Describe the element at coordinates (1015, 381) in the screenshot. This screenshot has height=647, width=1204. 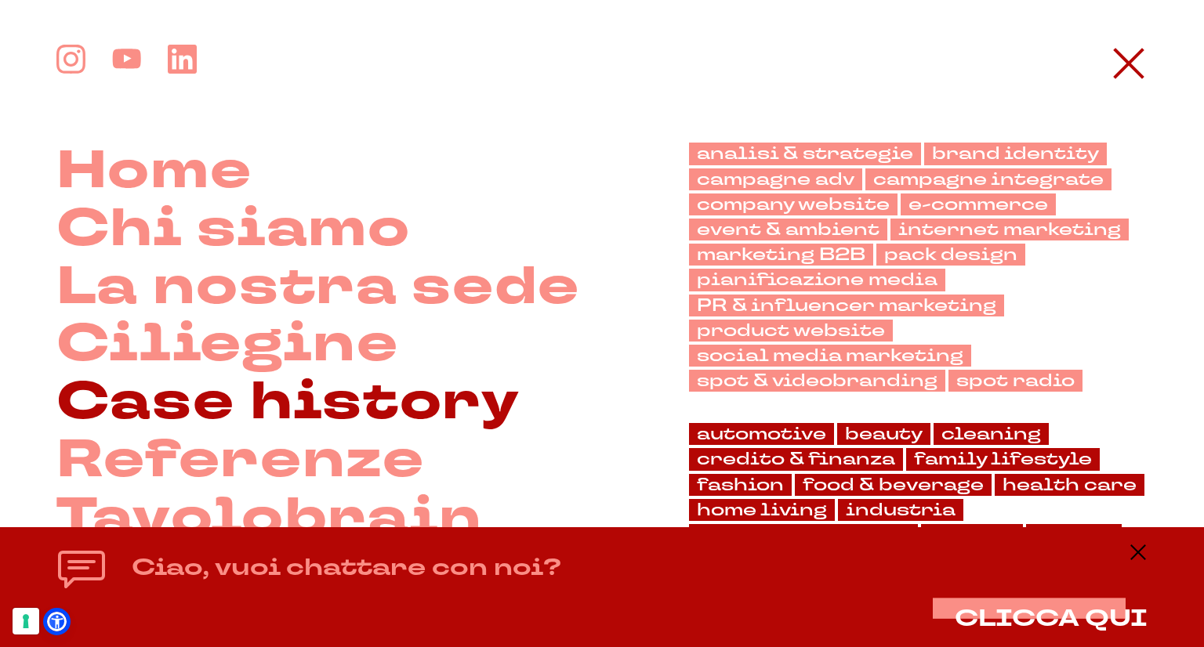
I see `a: spot radio` at that location.